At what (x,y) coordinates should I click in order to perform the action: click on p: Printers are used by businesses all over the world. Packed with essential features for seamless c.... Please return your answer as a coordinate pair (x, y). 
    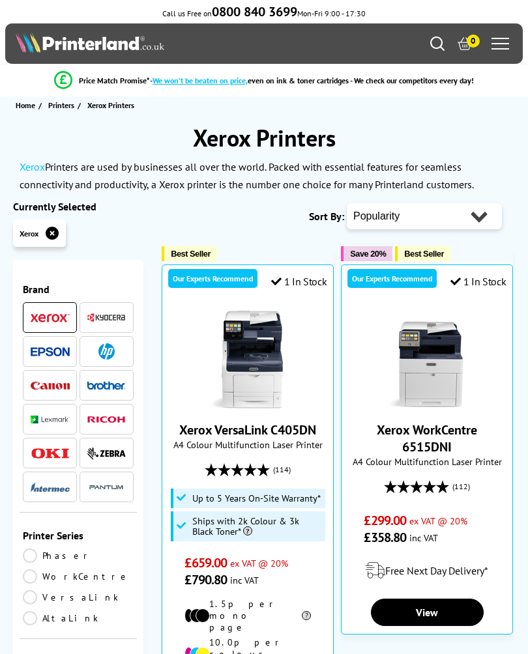
    Looking at the image, I should click on (246, 175).